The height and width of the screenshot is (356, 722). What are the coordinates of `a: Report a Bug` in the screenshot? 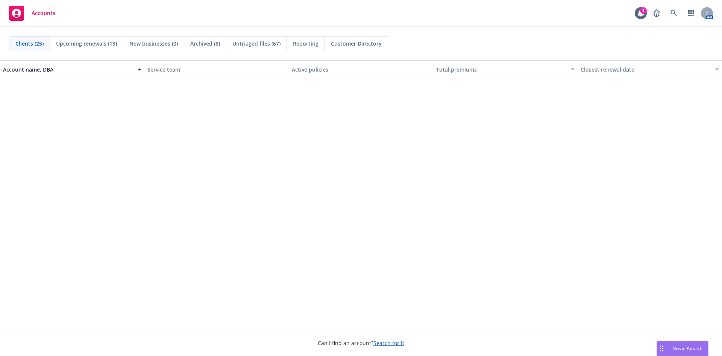 It's located at (657, 13).